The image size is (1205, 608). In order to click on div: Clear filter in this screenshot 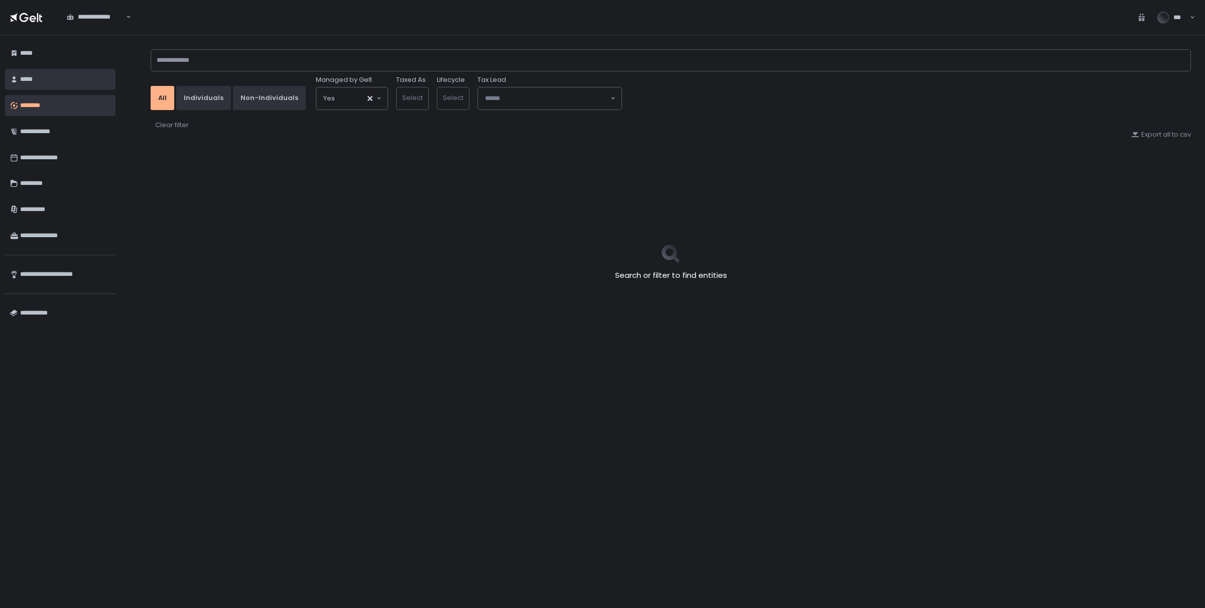, I will do `click(172, 125)`.